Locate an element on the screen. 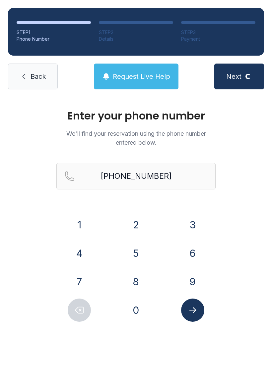 The width and height of the screenshot is (272, 376). button: 0 is located at coordinates (136, 310).